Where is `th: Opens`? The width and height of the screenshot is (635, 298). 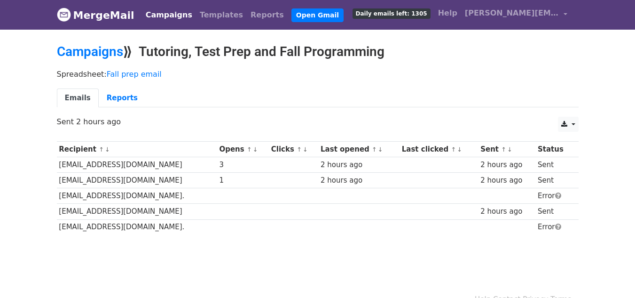
th: Opens is located at coordinates (243, 149).